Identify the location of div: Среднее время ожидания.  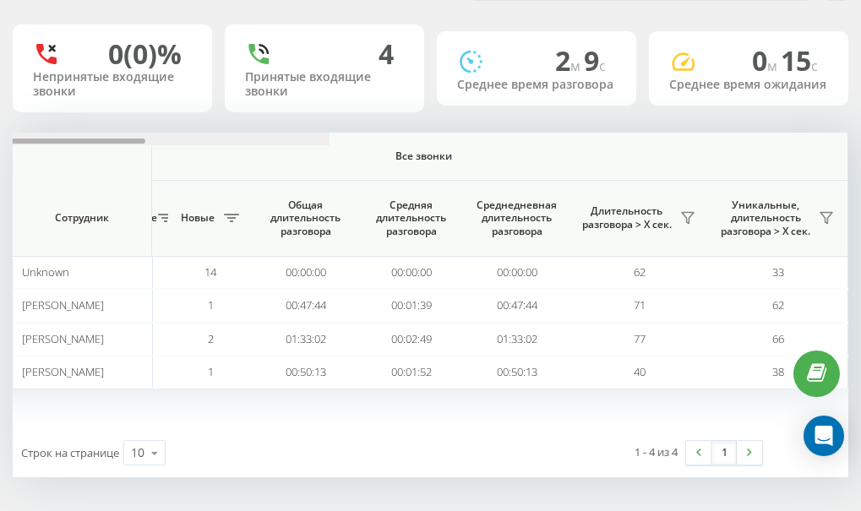
(749, 85).